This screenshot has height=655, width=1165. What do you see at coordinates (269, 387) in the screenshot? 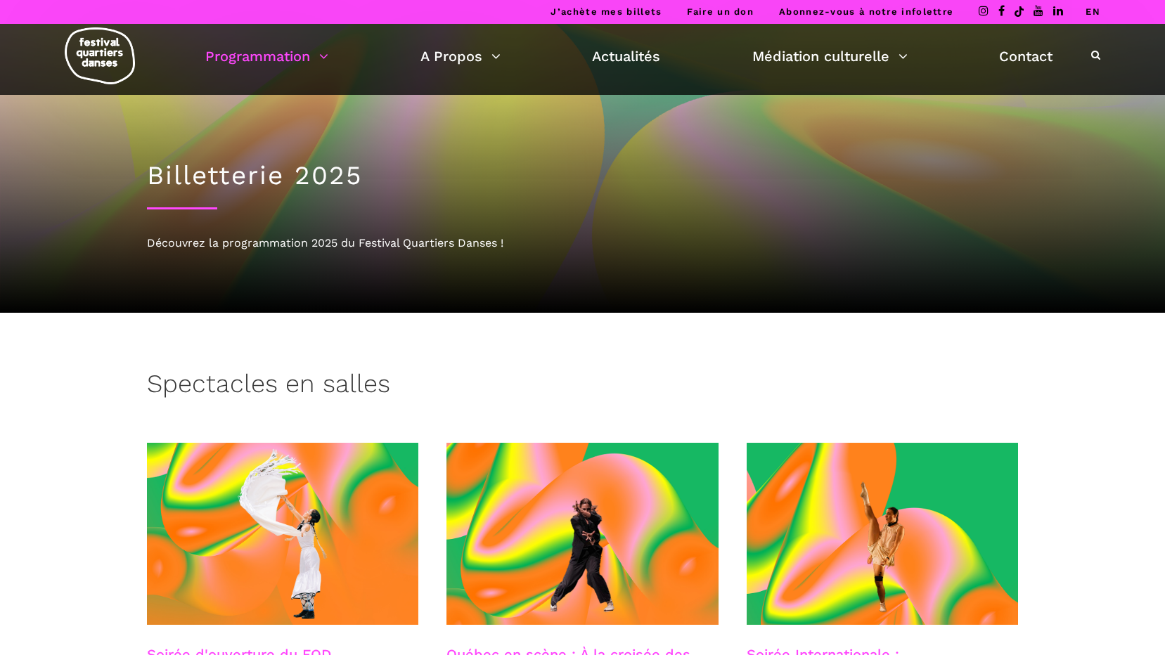
I see `h3: Spectacles en salles` at bounding box center [269, 387].